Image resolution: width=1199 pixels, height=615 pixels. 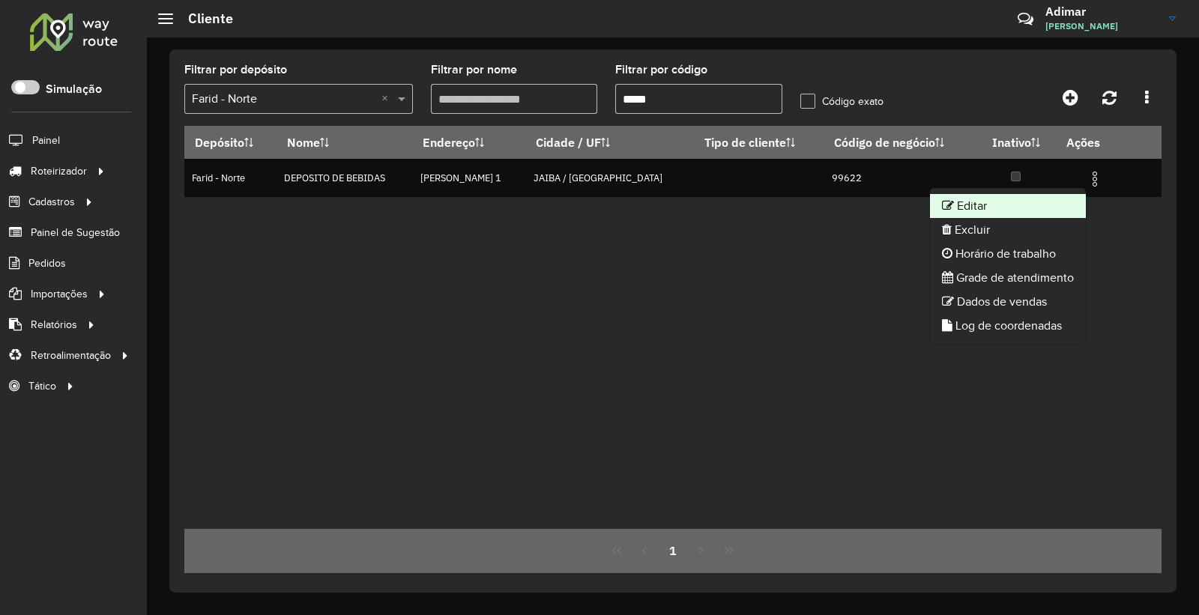 What do you see at coordinates (203, 19) in the screenshot?
I see `h2: Cliente` at bounding box center [203, 19].